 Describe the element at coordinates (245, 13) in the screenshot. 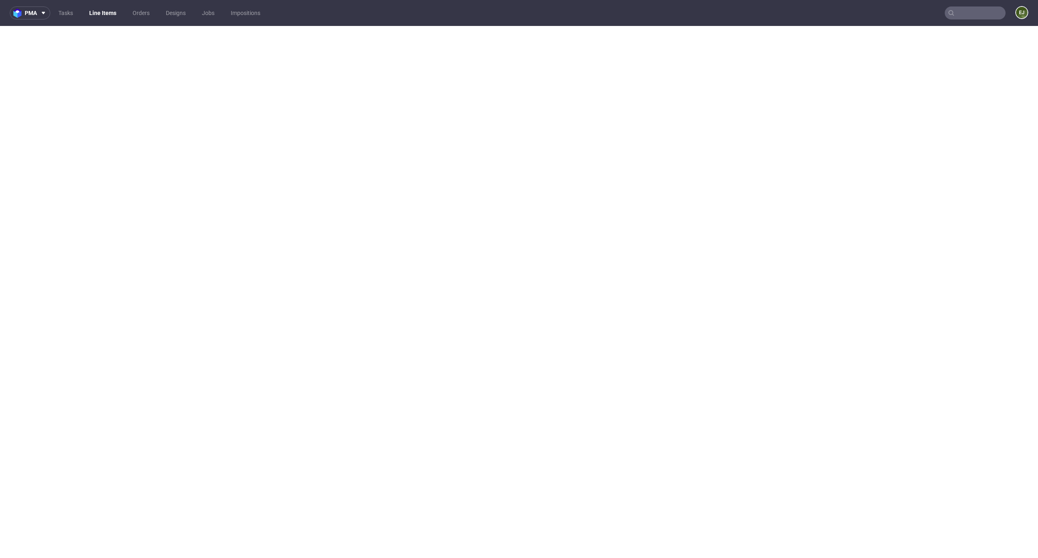

I see `a: Impositions` at that location.